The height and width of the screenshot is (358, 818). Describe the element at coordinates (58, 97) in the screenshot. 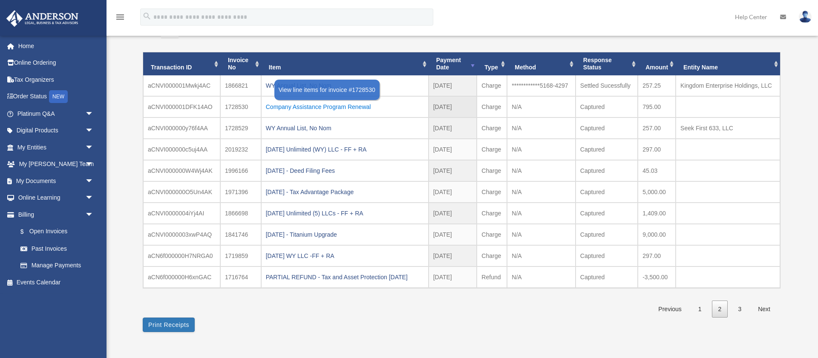

I see `div: NEW` at that location.